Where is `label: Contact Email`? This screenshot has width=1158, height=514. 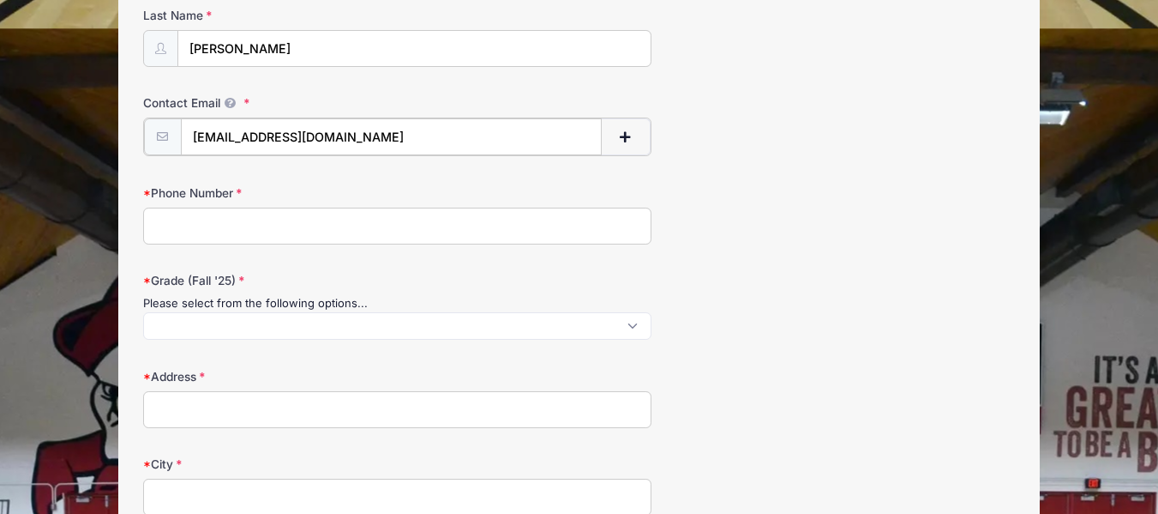 label: Contact Email is located at coordinates (288, 103).